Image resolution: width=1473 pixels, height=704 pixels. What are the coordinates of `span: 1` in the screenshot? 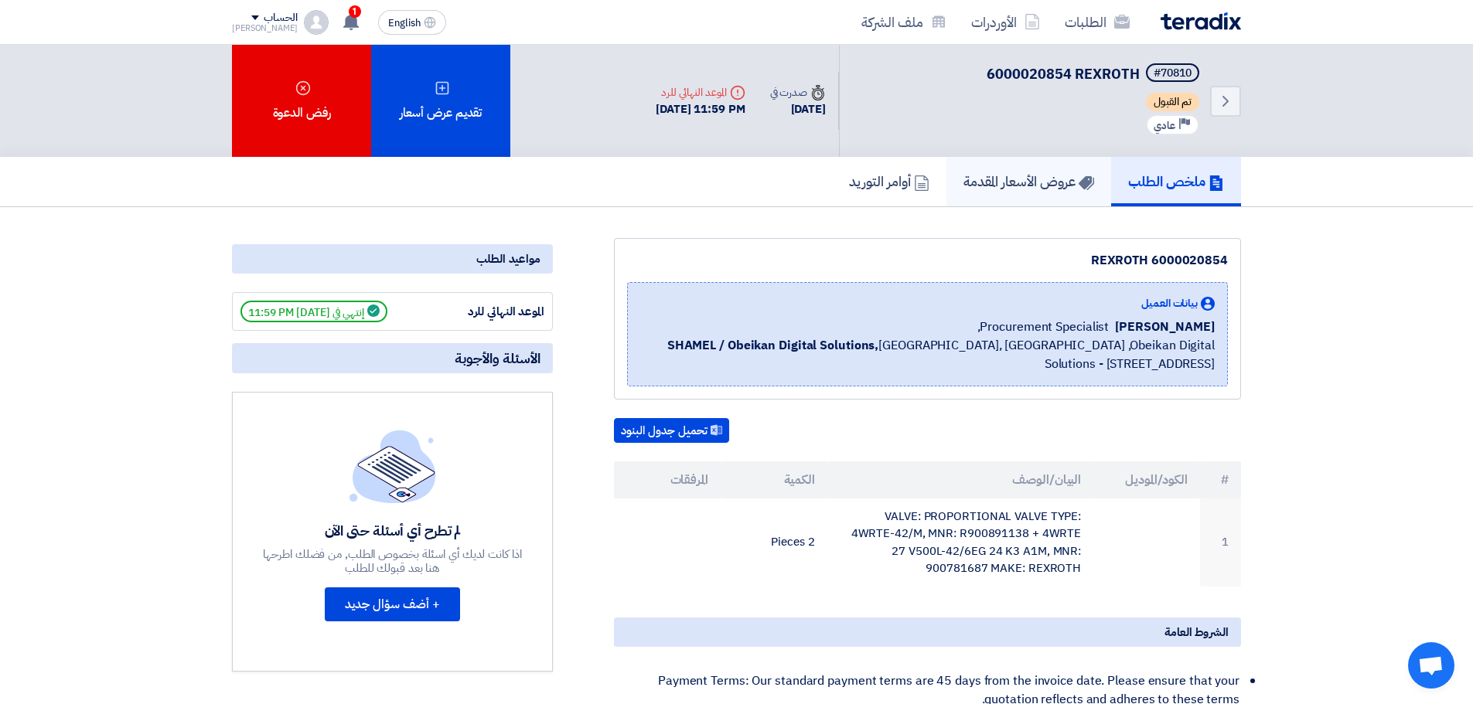 It's located at (355, 12).